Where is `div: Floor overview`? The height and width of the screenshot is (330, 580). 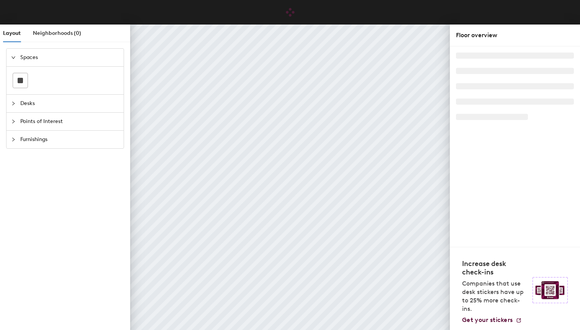 div: Floor overview is located at coordinates (515, 35).